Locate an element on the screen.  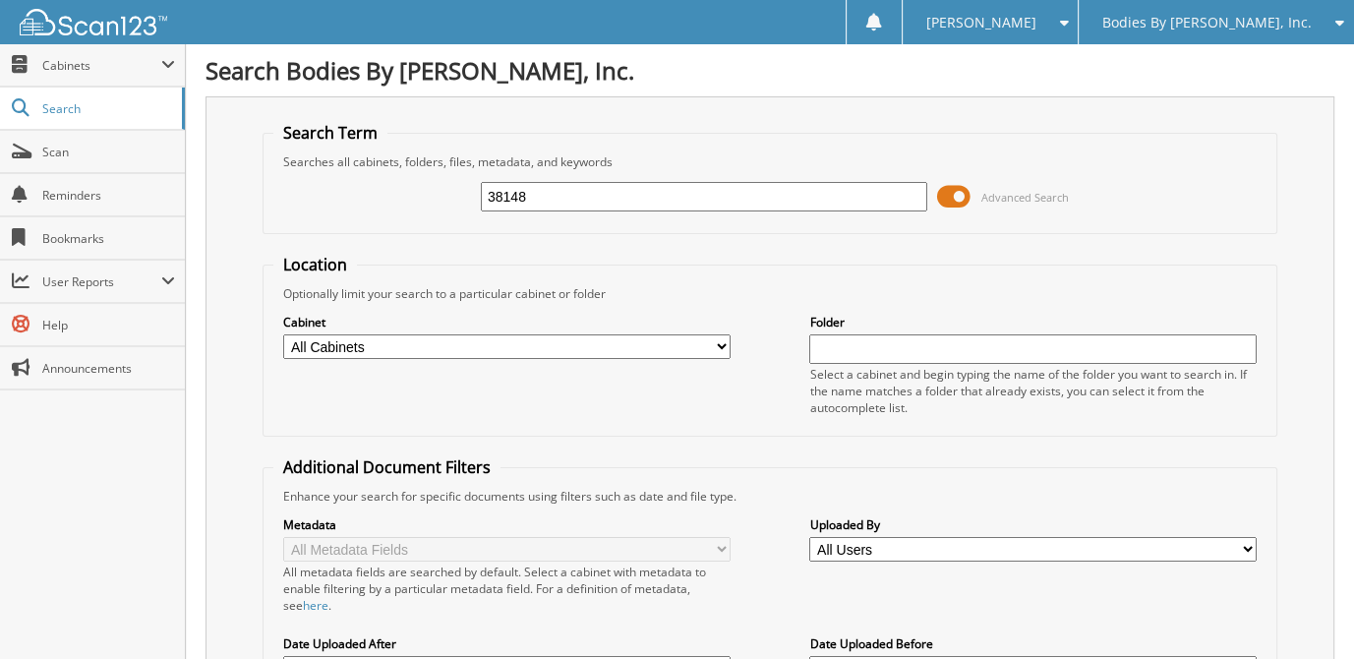
div: All metadata fields are searched by default. Select a cabinet with metadata to enable filtering b... is located at coordinates (507, 588).